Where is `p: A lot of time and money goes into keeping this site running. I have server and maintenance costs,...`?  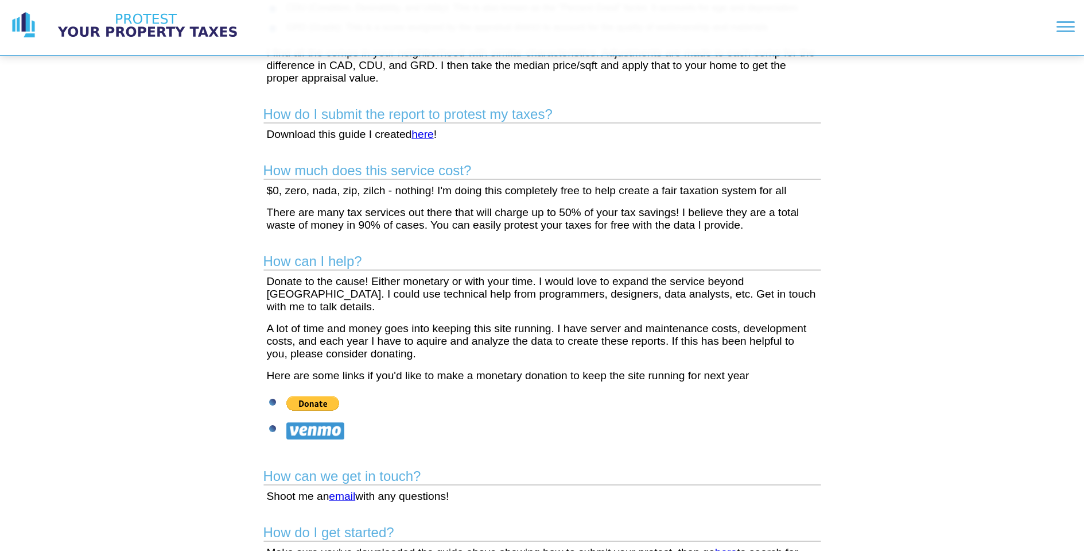
p: A lot of time and money goes into keeping this site running. I have server and maintenance costs,... is located at coordinates (543, 341).